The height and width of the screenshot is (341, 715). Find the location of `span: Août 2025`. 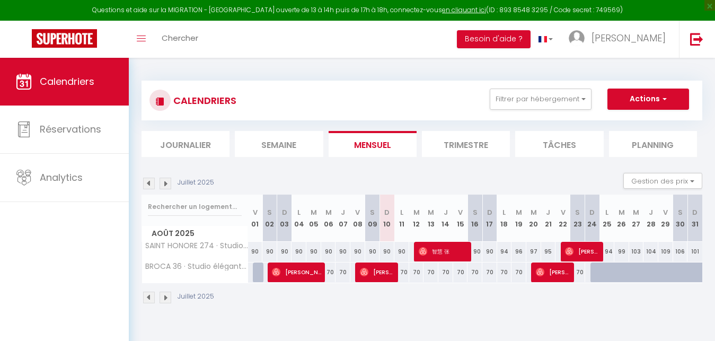

span: Août 2025 is located at coordinates (195, 233).